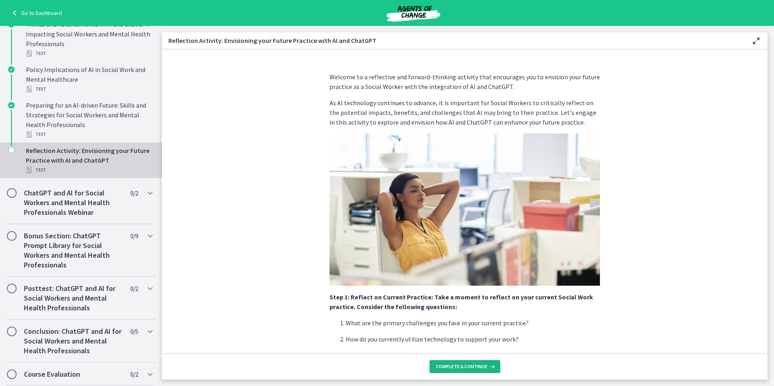  Describe the element at coordinates (134, 331) in the screenshot. I see `span: 0 / 5` at that location.